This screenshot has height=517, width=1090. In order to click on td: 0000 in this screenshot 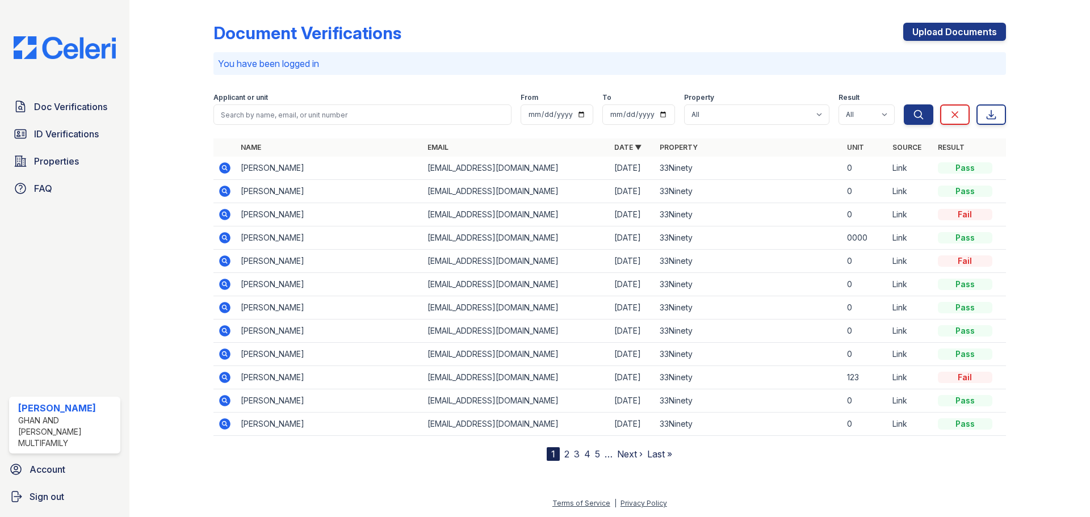, I will do `click(865, 238)`.